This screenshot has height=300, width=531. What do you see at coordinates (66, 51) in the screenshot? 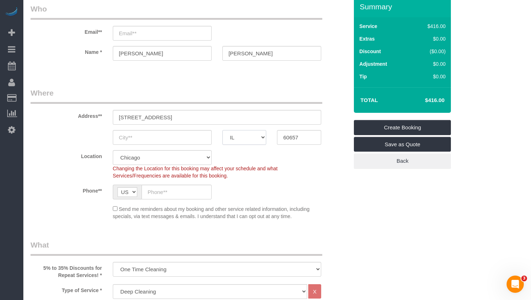
I see `label: Name *` at bounding box center [66, 51].